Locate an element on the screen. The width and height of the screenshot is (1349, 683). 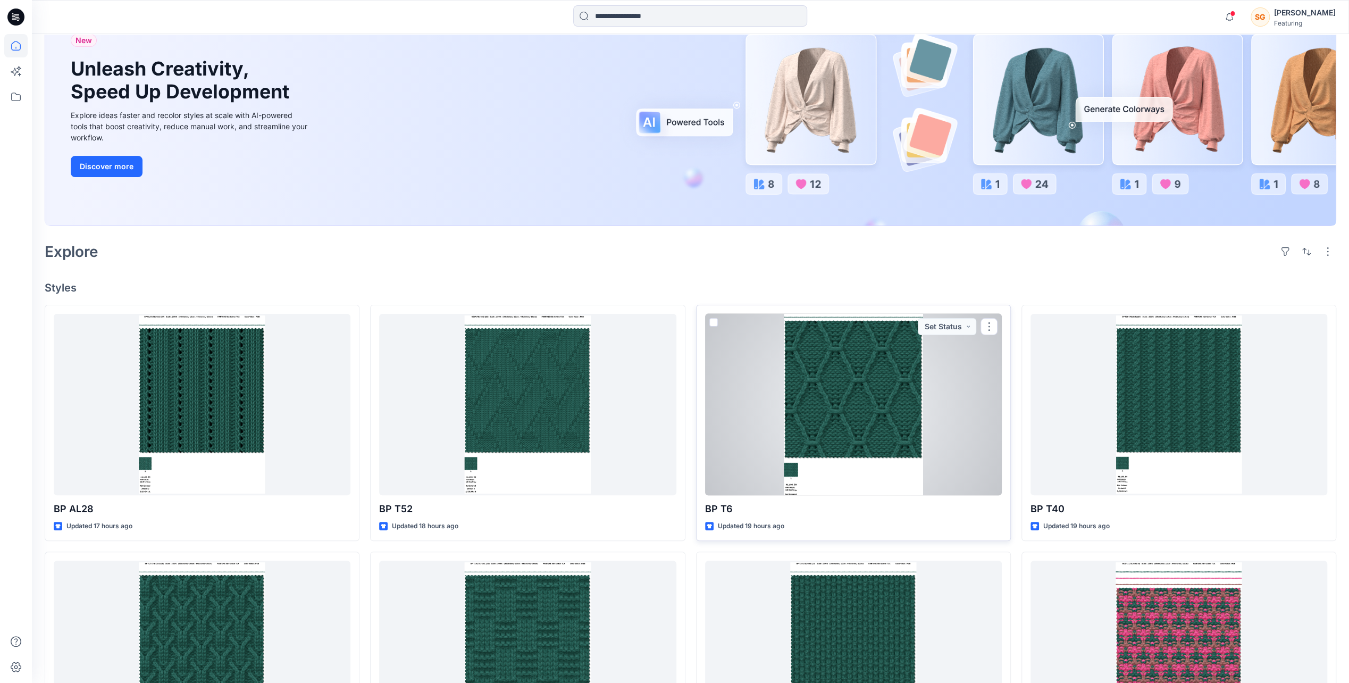
a: BP T40 is located at coordinates (1179, 404).